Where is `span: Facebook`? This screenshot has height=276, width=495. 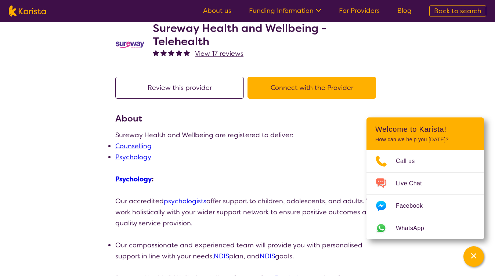 span: Facebook is located at coordinates (413, 206).